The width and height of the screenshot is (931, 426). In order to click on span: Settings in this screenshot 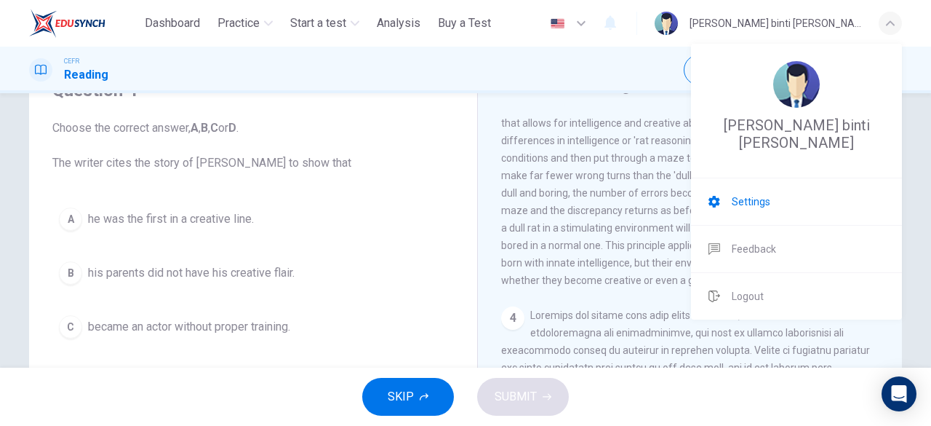, I will do `click(751, 202)`.